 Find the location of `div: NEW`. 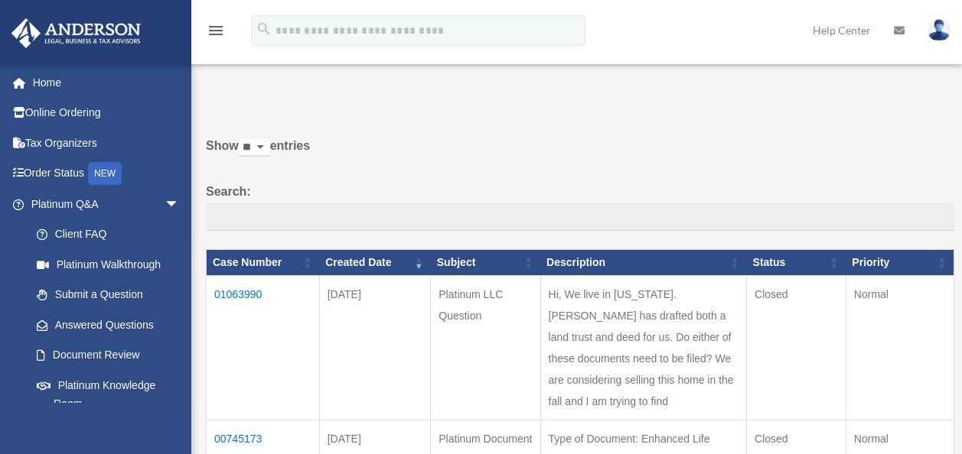

div: NEW is located at coordinates (105, 174).